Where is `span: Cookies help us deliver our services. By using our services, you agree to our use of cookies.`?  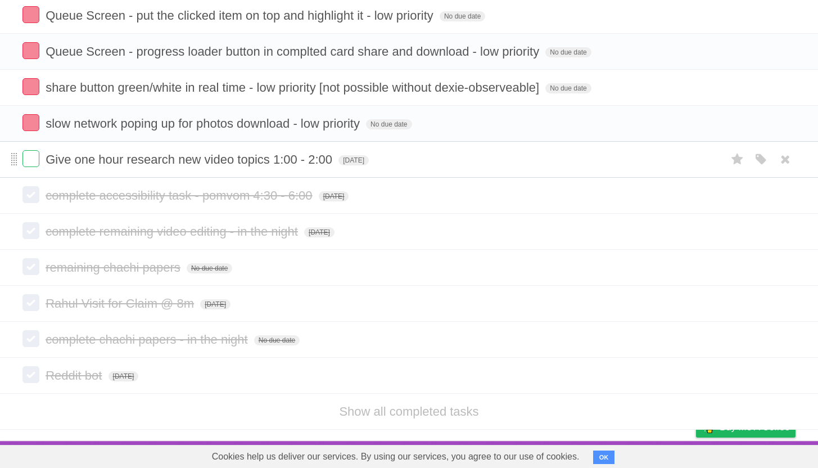 span: Cookies help us deliver our services. By using our services, you agree to our use of cookies. is located at coordinates (396, 456).